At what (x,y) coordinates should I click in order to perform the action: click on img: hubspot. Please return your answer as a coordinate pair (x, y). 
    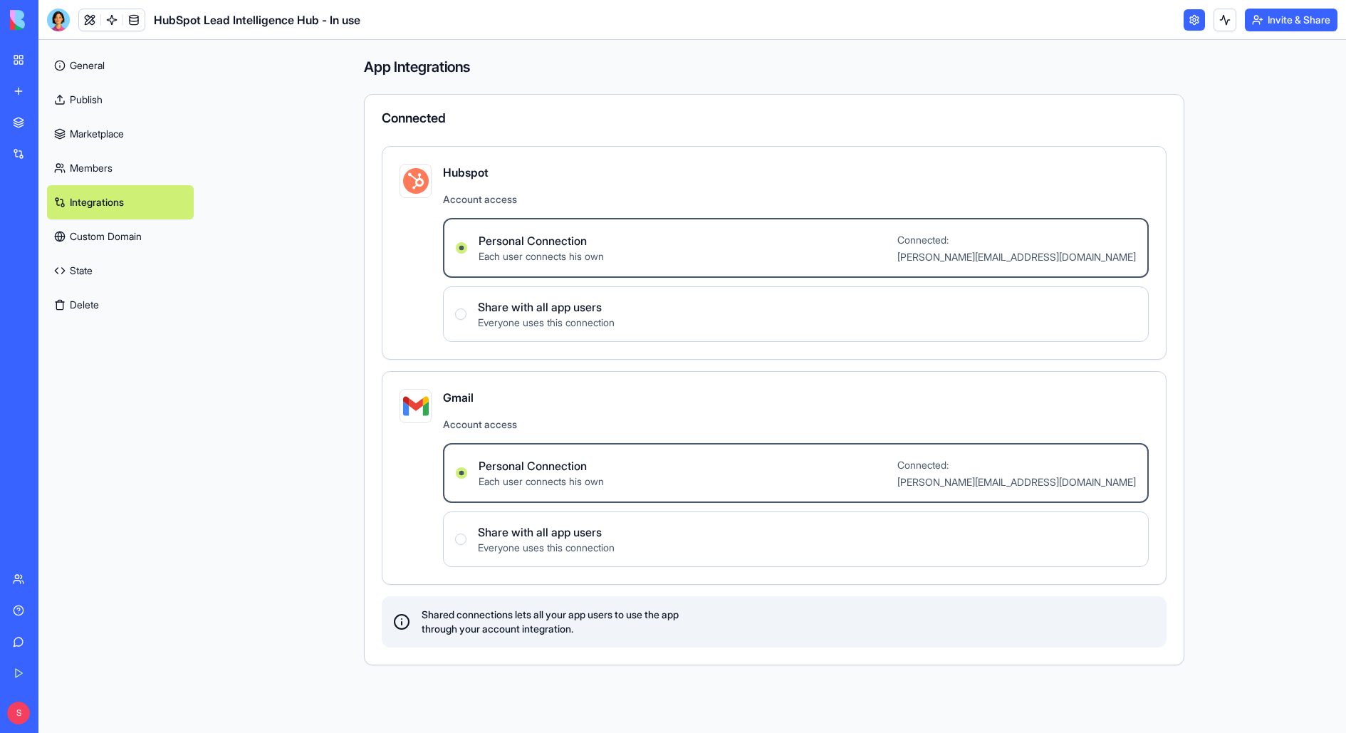
    Looking at the image, I should click on (416, 181).